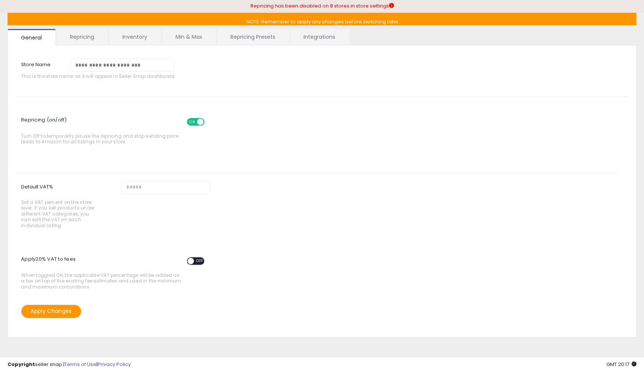 This screenshot has width=644, height=372. Describe the element at coordinates (66, 207) in the screenshot. I see `label: Default VAT%` at that location.